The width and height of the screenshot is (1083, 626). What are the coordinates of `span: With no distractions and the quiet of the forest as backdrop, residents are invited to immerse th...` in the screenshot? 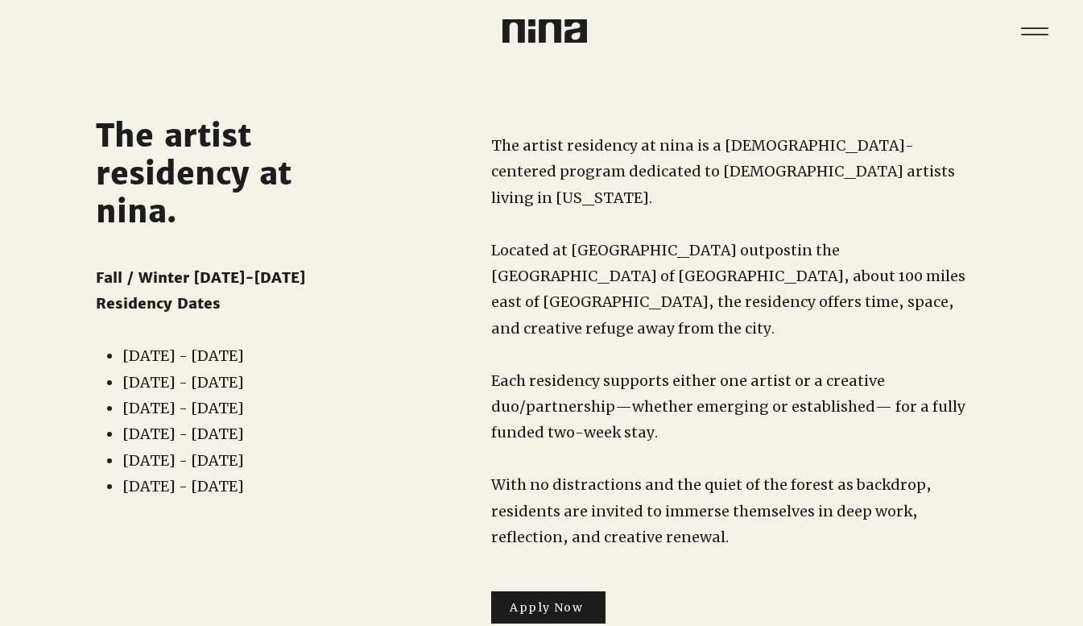 It's located at (711, 510).